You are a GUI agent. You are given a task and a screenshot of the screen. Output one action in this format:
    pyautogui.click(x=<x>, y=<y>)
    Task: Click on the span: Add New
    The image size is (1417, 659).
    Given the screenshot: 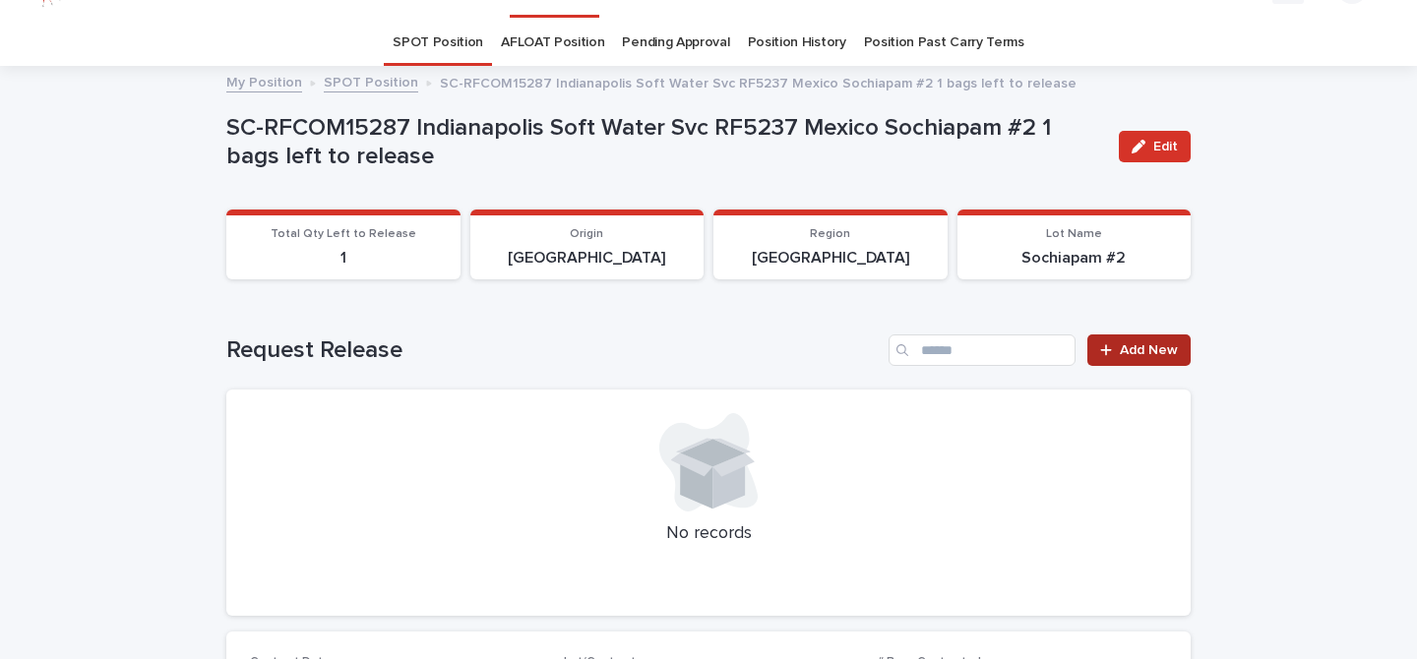 What is the action you would take?
    pyautogui.click(x=1148, y=350)
    